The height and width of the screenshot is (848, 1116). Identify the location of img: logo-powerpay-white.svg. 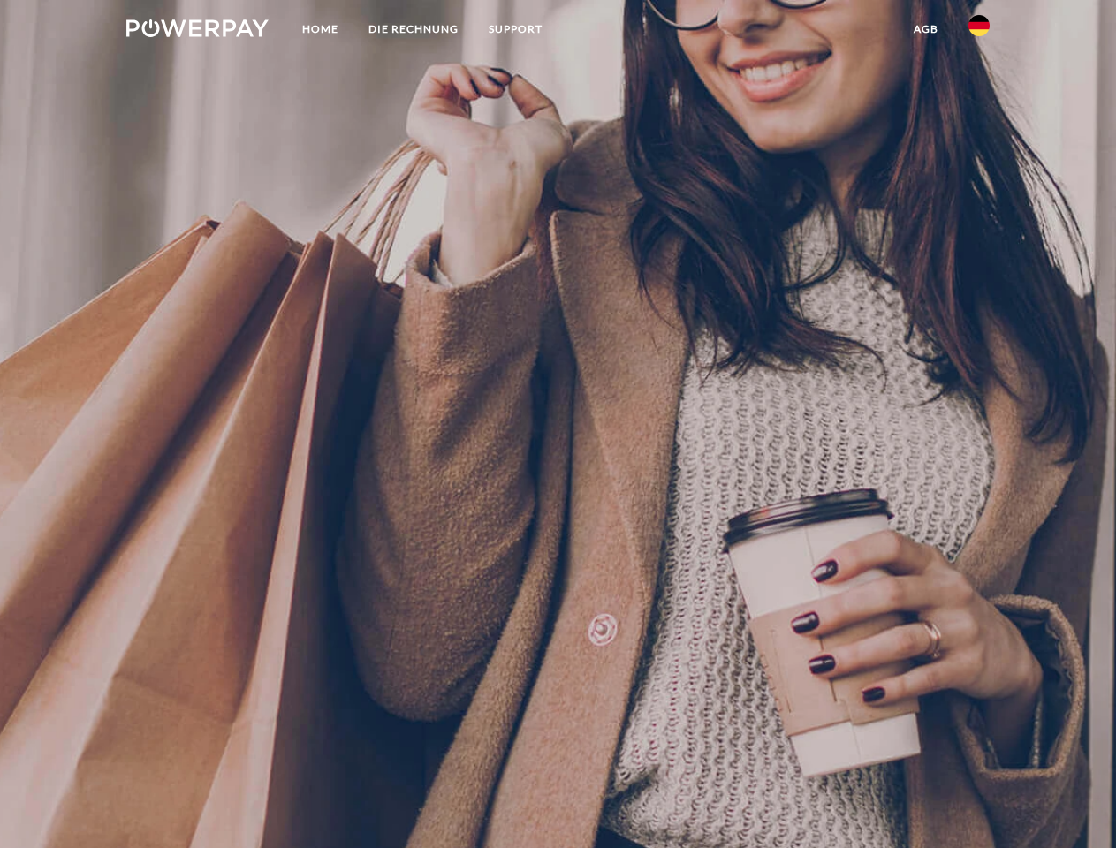
(197, 28).